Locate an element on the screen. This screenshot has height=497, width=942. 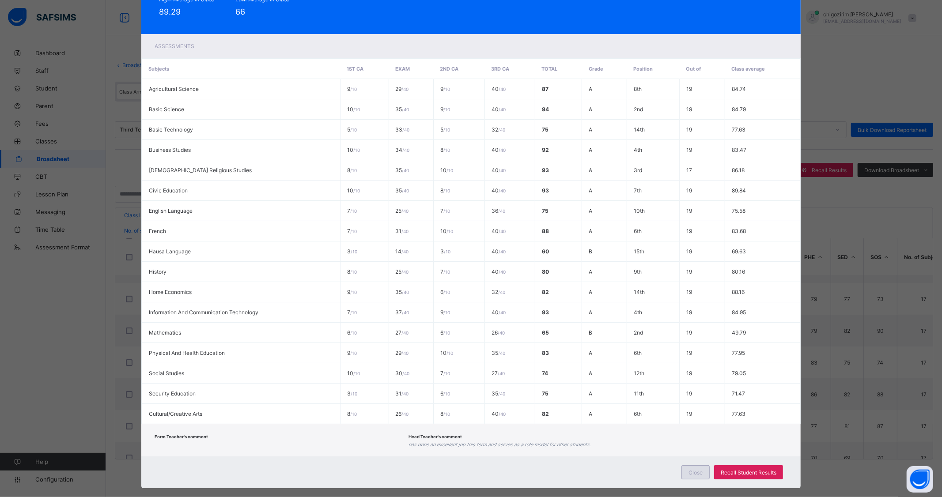
span: 37 is located at coordinates (402, 312).